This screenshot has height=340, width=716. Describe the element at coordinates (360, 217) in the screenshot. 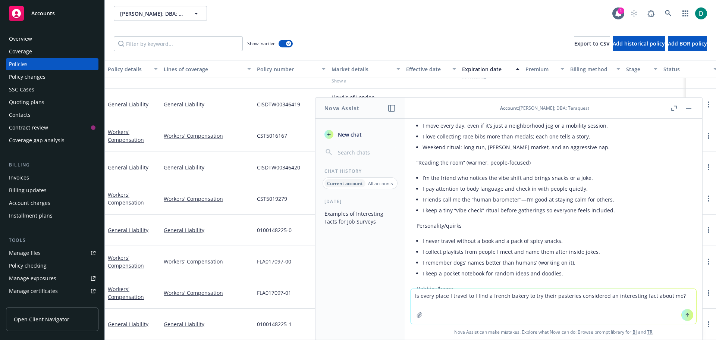

I see `button: Examples of Interesting Facts for Job Surveys` at that location.